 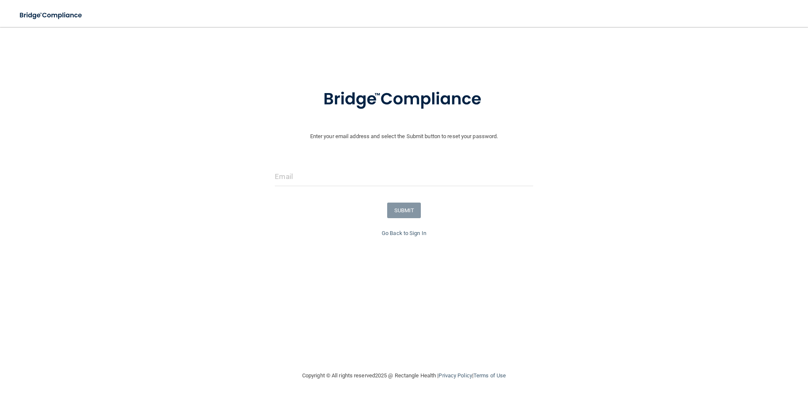 I want to click on input: Email, so click(x=403, y=176).